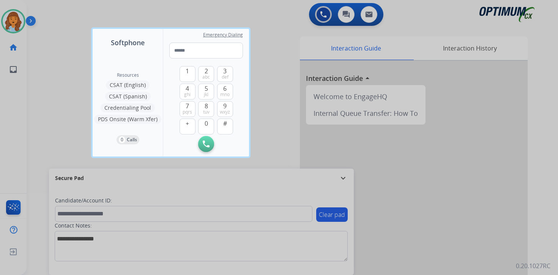 This screenshot has height=275, width=558. What do you see at coordinates (206, 106) in the screenshot?
I see `span: 8` at bounding box center [206, 106].